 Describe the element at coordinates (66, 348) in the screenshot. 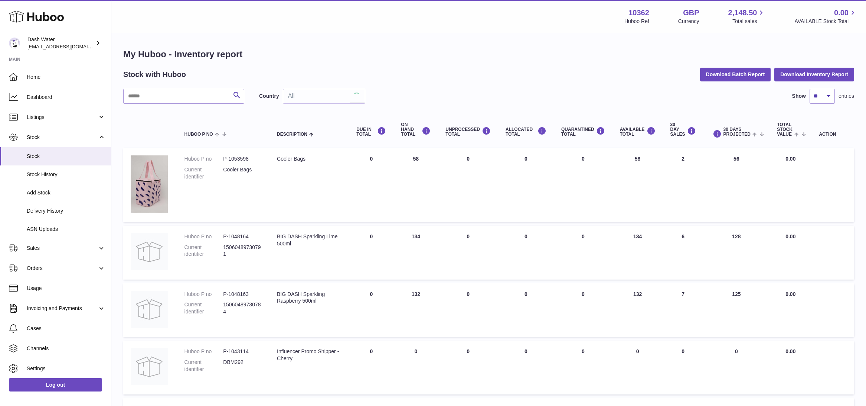

I see `span: Channels` at that location.